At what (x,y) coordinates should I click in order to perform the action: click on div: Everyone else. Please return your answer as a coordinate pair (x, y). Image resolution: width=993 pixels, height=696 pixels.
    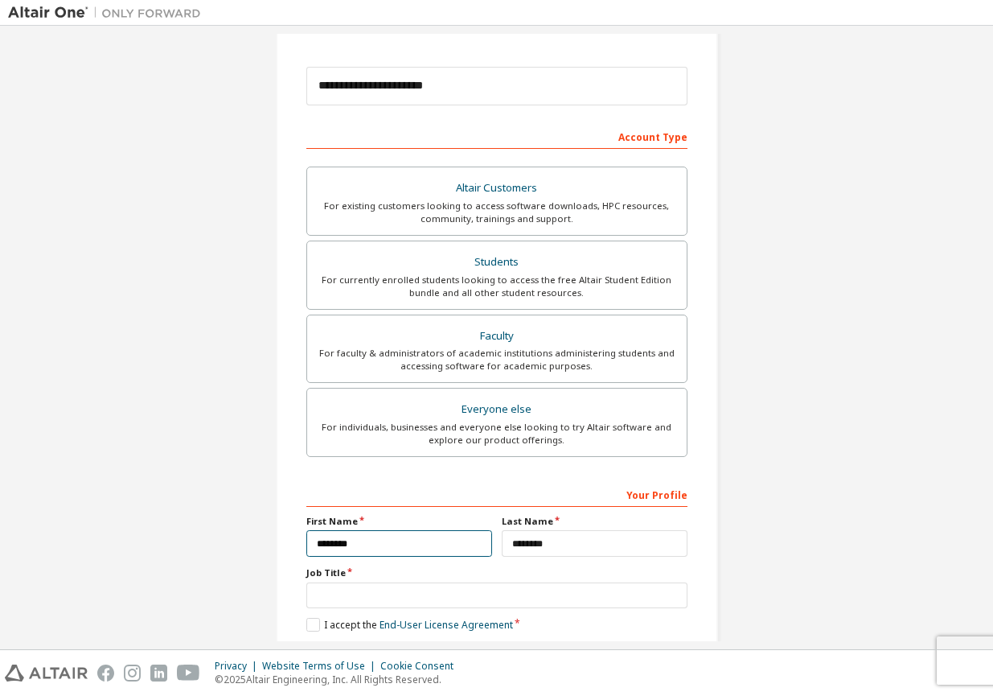
    Looking at the image, I should click on (497, 409).